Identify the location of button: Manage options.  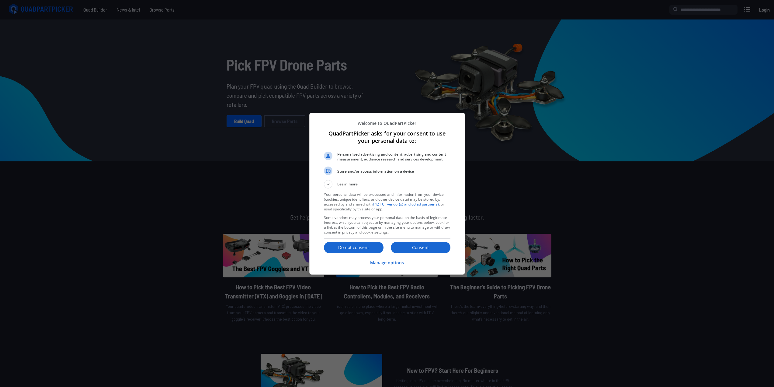
(387, 262).